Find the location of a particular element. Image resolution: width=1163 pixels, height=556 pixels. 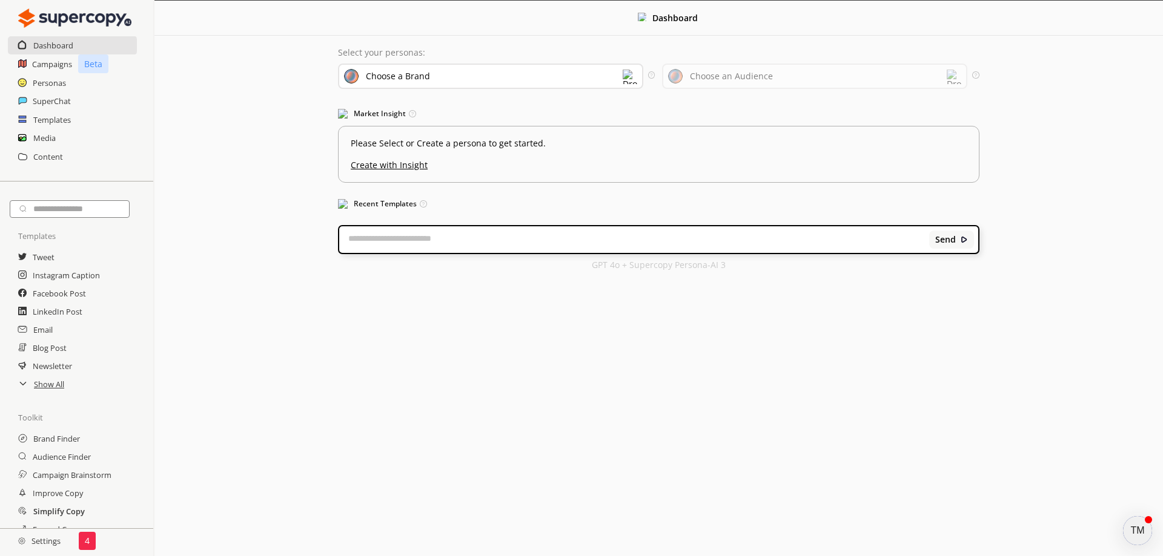

a: Improve Copy is located at coordinates (58, 493).